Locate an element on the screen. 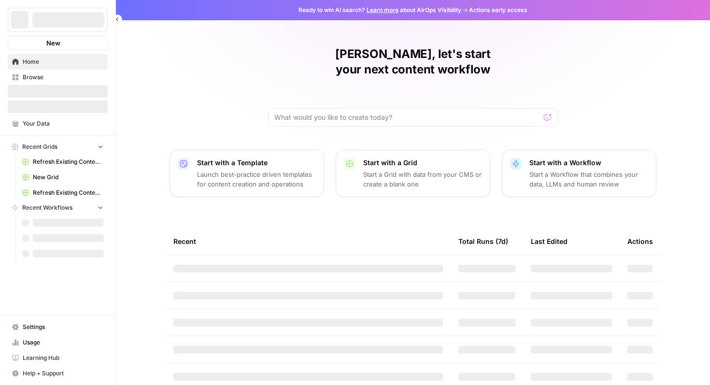 Image resolution: width=710 pixels, height=385 pixels. span: Usage is located at coordinates (63, 343).